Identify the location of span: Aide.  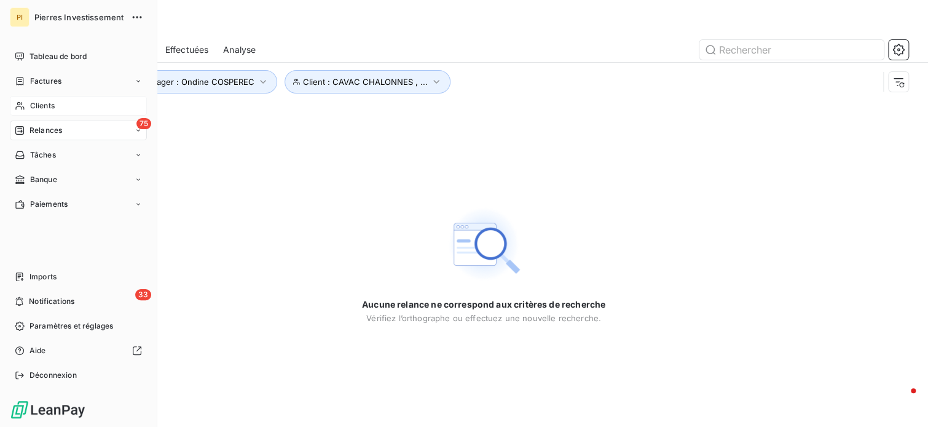
(37, 350).